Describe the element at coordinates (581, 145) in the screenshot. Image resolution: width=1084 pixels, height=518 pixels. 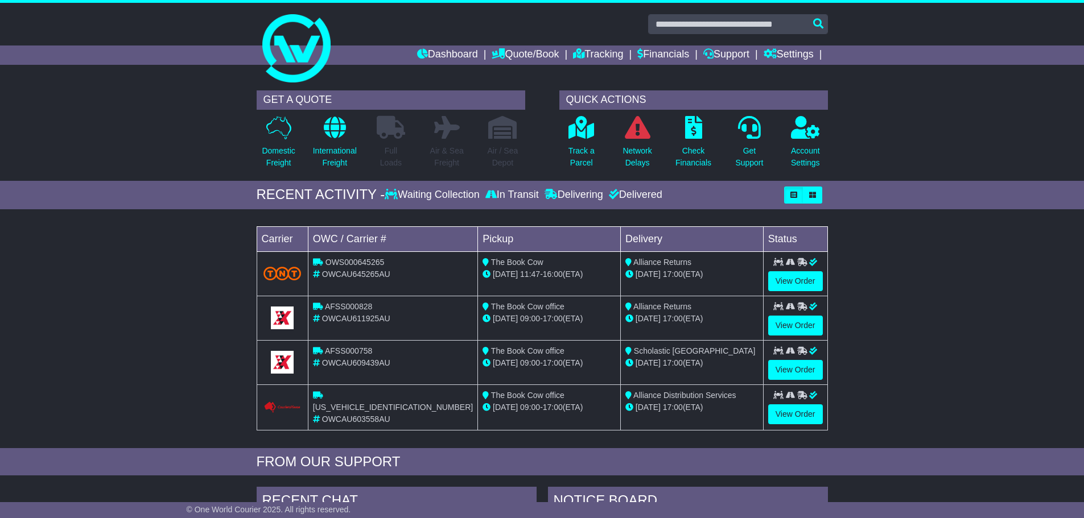
I see `a: Track aParcel` at that location.